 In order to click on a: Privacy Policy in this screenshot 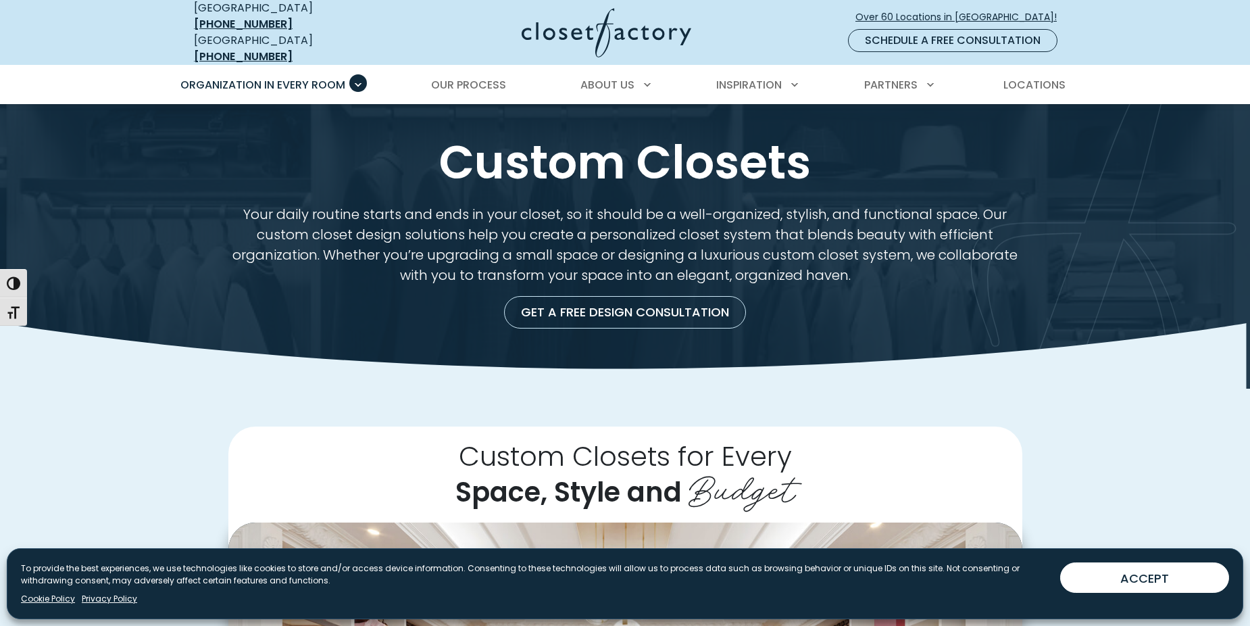, I will do `click(109, 599)`.